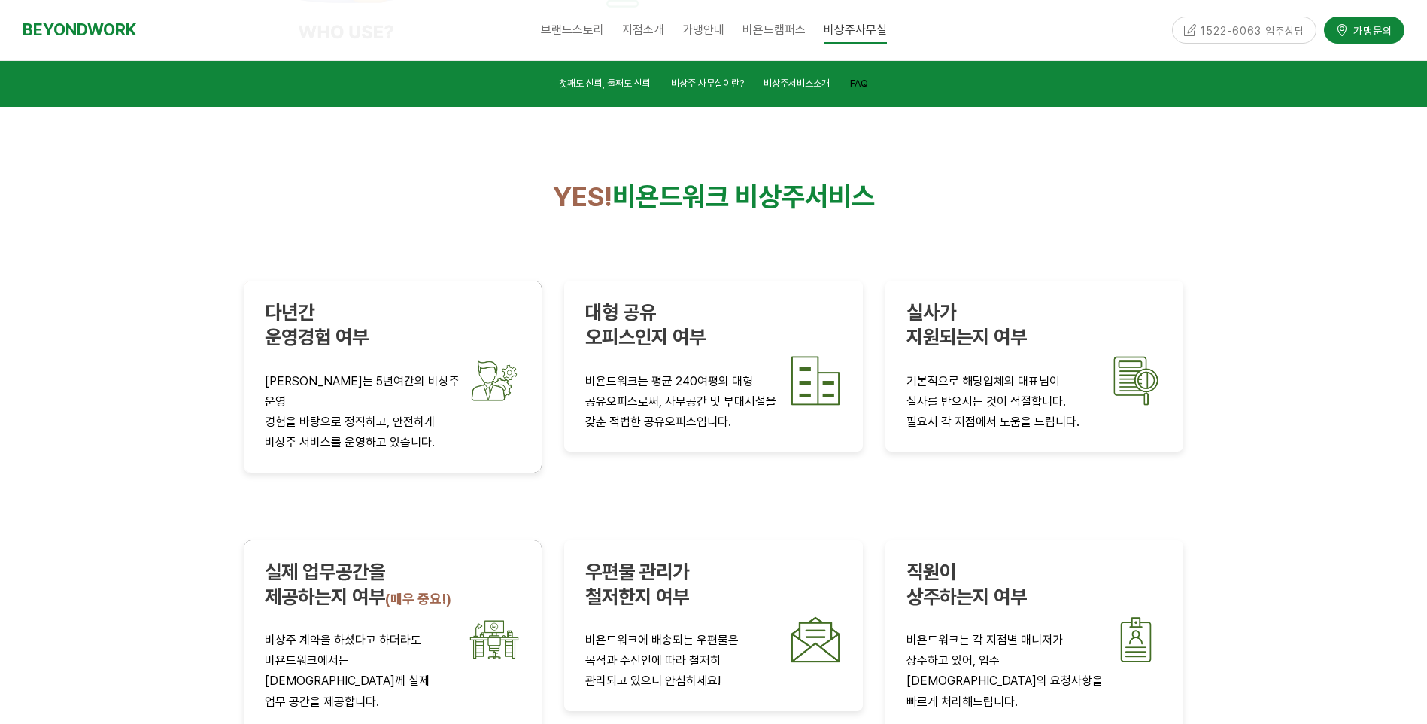 This screenshot has width=1427, height=724. Describe the element at coordinates (815, 381) in the screenshot. I see `img: 343bb3d058555.png` at that location.